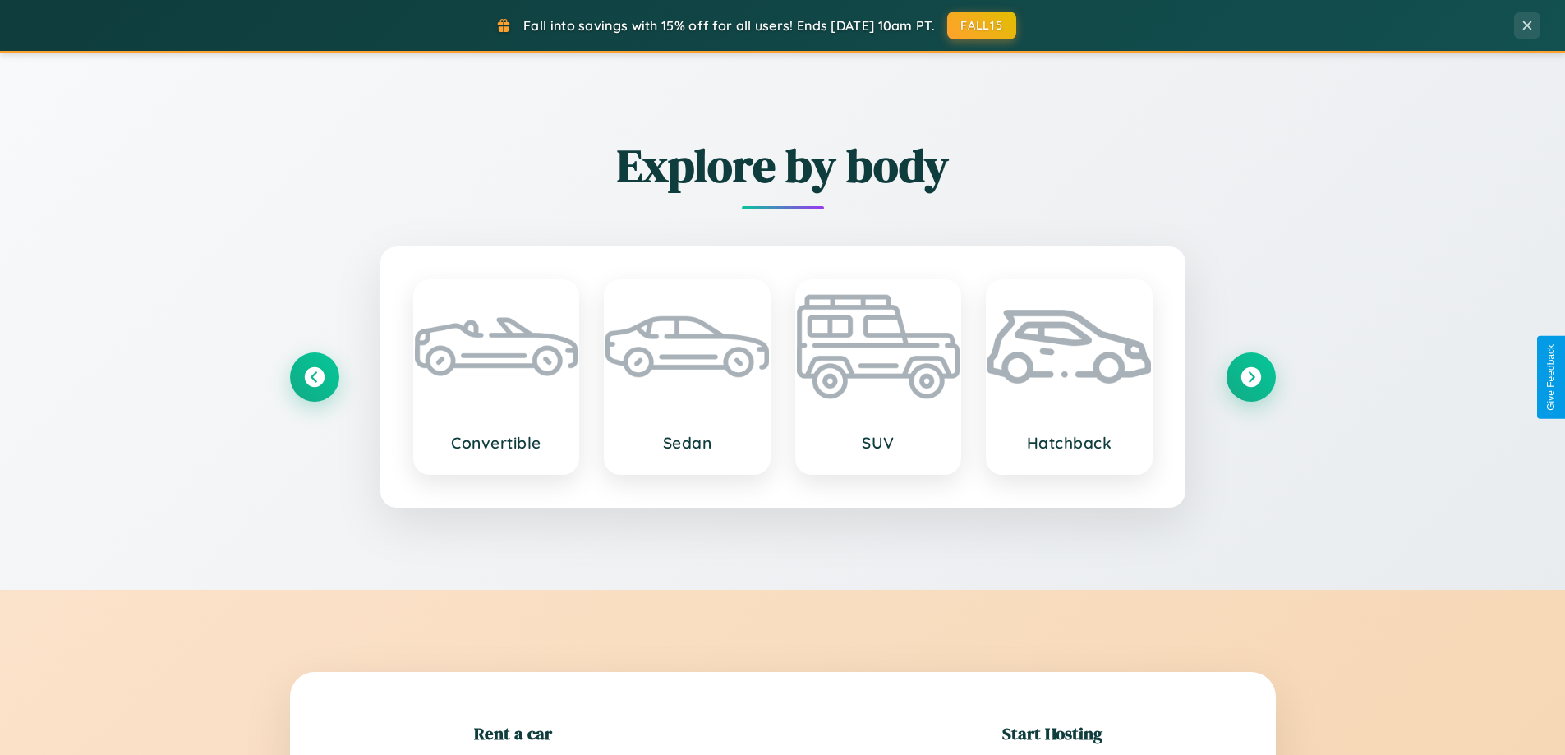 The width and height of the screenshot is (1565, 755). Describe the element at coordinates (1052, 733) in the screenshot. I see `h2: Start Hosting` at that location.